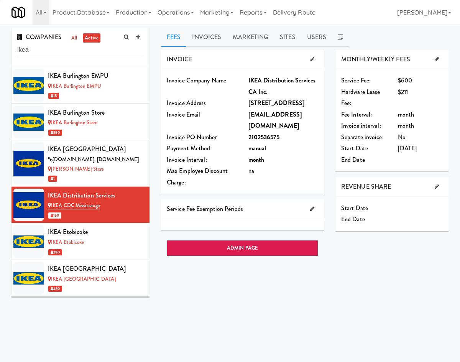  I want to click on span: $211, so click(403, 92).